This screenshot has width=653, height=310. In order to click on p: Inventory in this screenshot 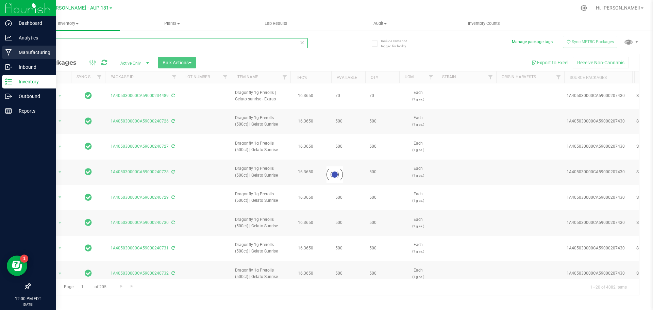, I will do `click(32, 82)`.